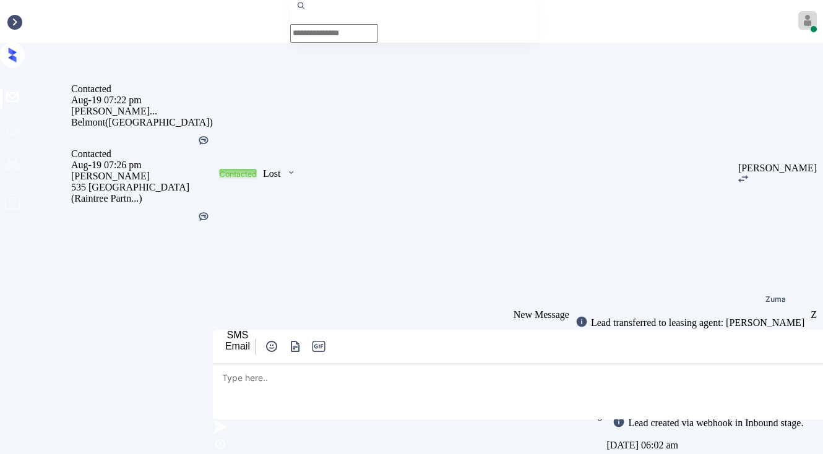 The image size is (823, 454). Describe the element at coordinates (17, 22) in the screenshot. I see `div: Inbox` at that location.